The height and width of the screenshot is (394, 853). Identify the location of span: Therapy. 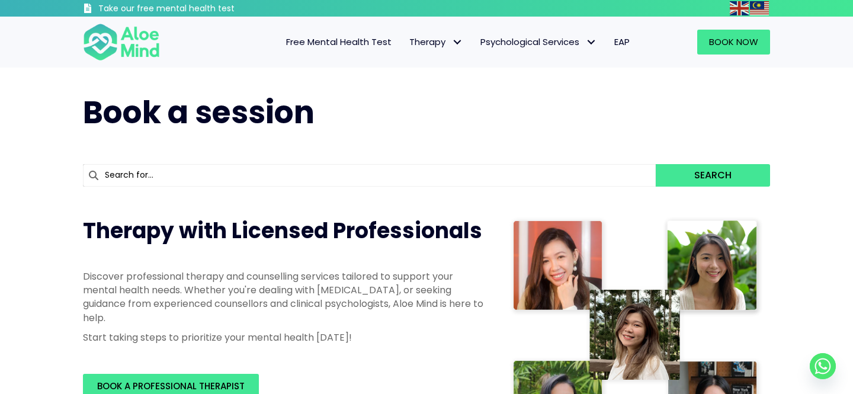
(436, 41).